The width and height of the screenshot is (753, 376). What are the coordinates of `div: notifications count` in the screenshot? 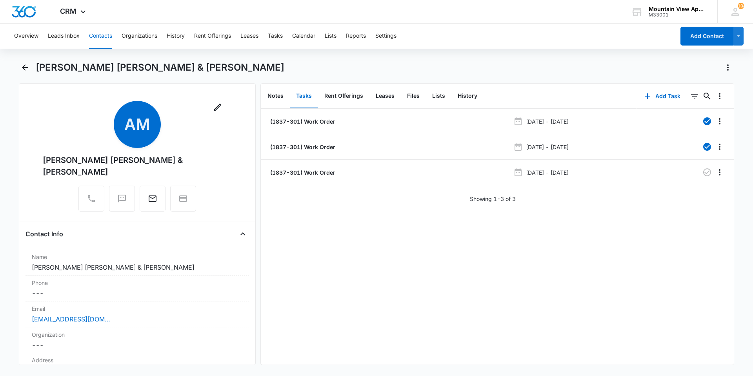 It's located at (741, 6).